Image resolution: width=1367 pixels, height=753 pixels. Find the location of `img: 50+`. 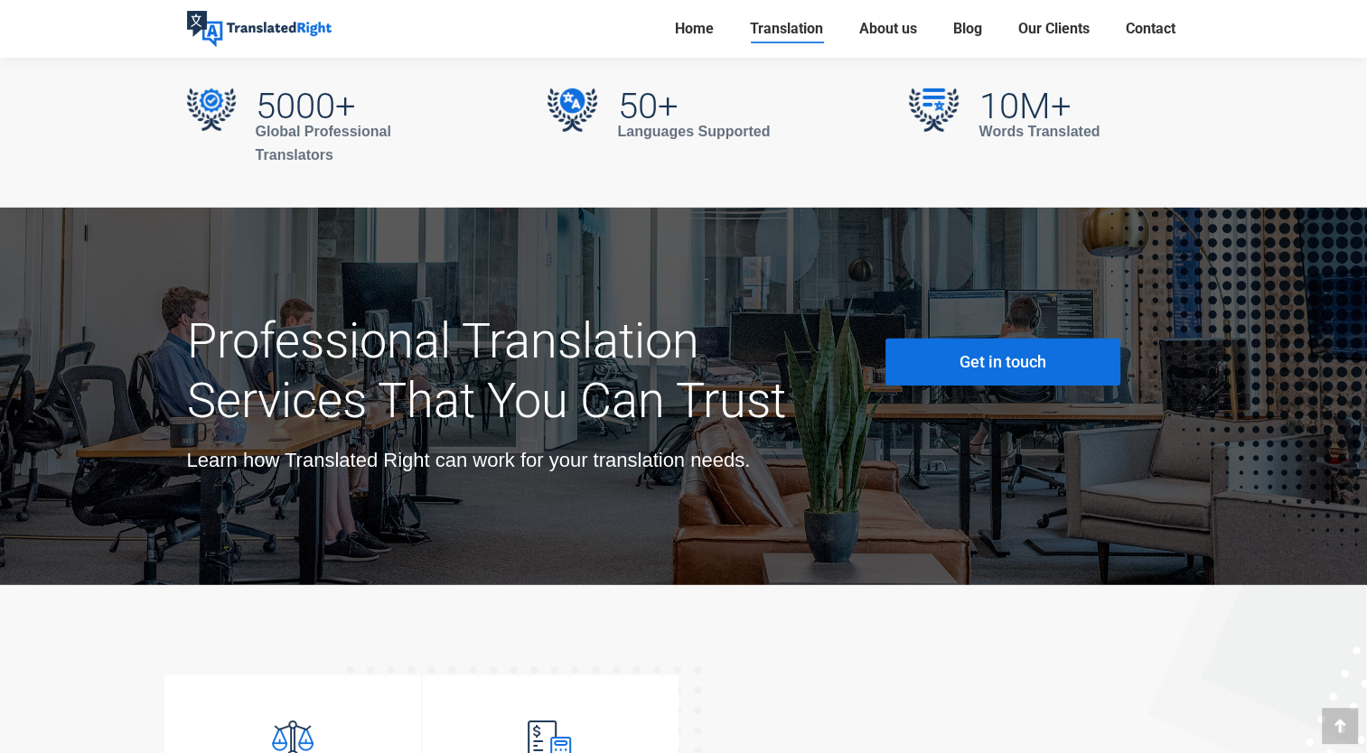

img: 50+ is located at coordinates (572, 110).